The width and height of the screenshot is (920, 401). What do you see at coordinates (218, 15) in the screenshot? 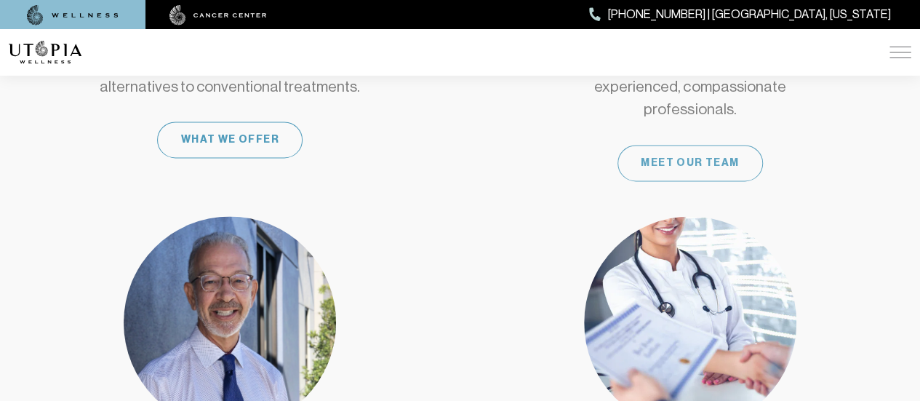
I see `img: cancer center` at bounding box center [218, 15].